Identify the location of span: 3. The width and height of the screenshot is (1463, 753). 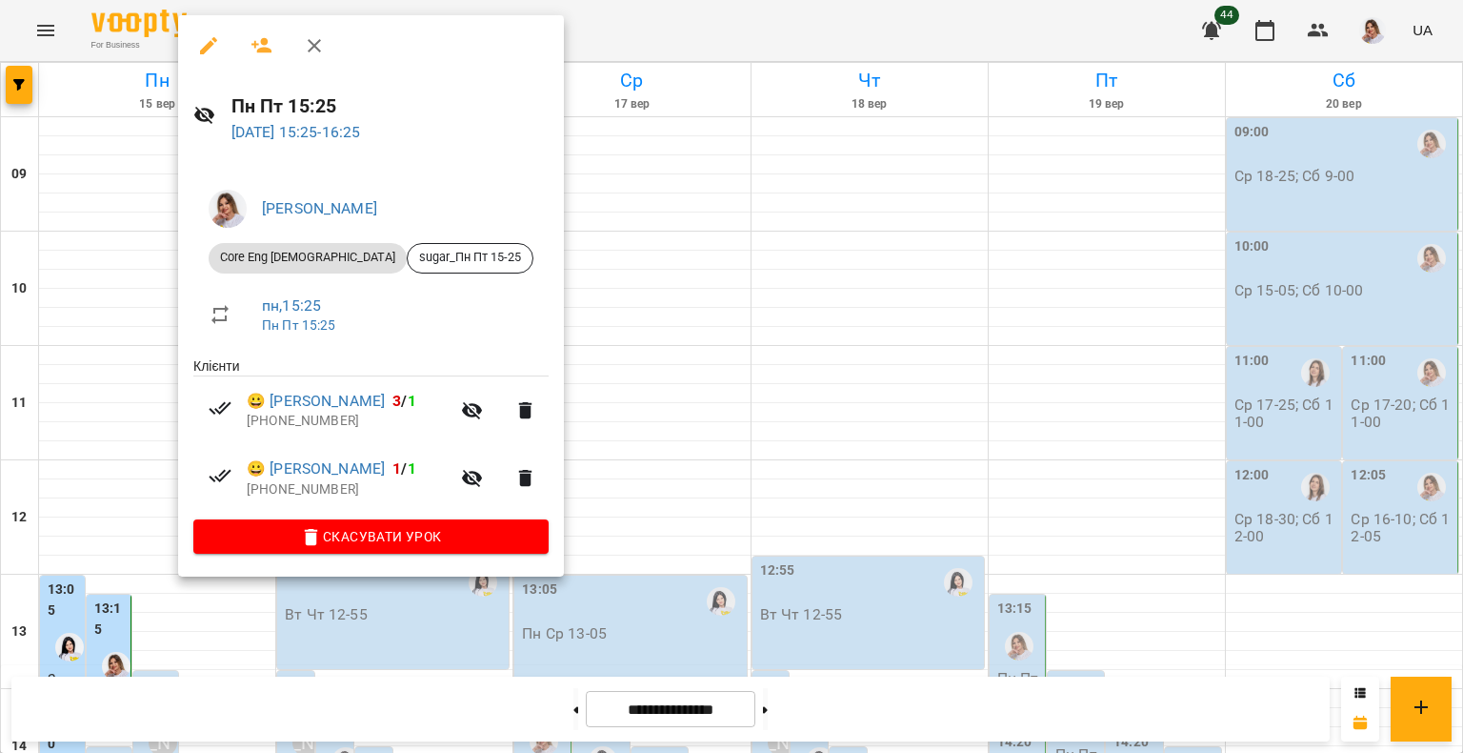
(396, 400).